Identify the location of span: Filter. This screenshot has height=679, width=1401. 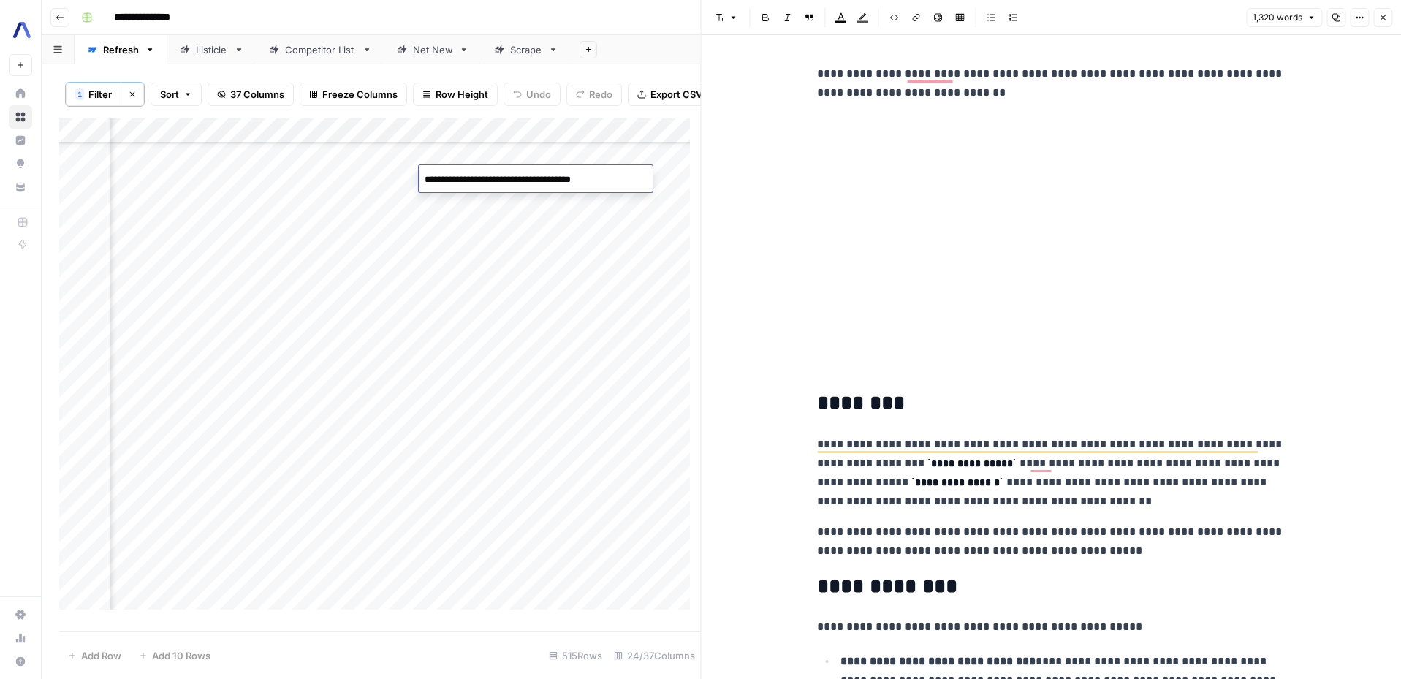
(100, 94).